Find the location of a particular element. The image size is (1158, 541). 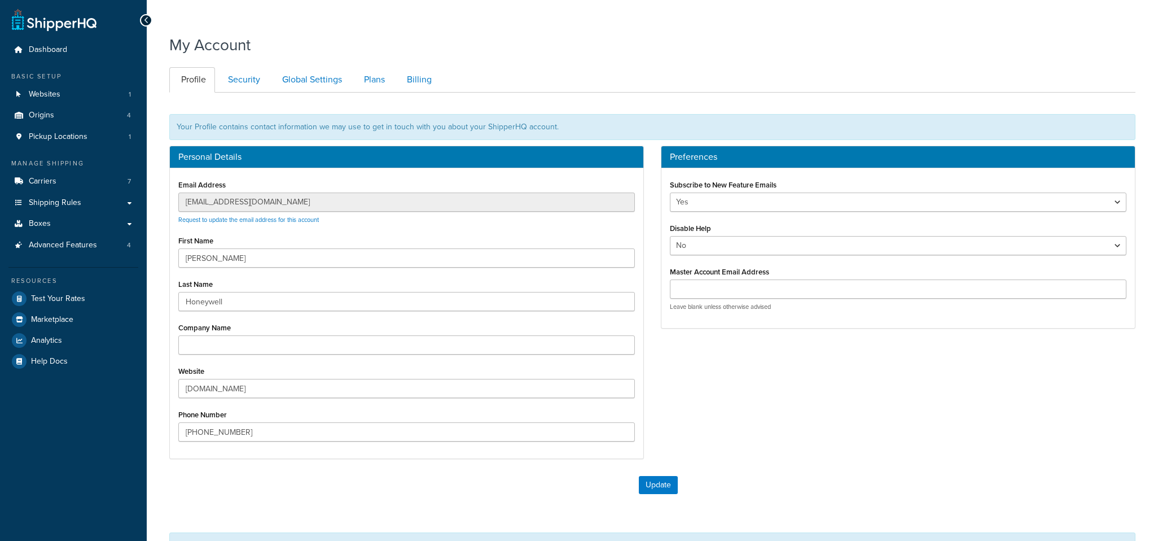

a: Dashboard is located at coordinates (73, 50).